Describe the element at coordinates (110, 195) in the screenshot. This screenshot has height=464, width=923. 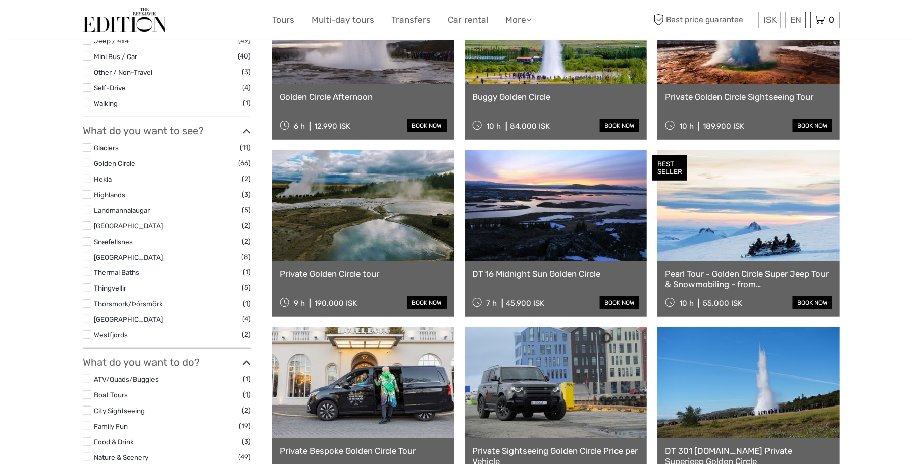
I see `a: Highlands` at that location.